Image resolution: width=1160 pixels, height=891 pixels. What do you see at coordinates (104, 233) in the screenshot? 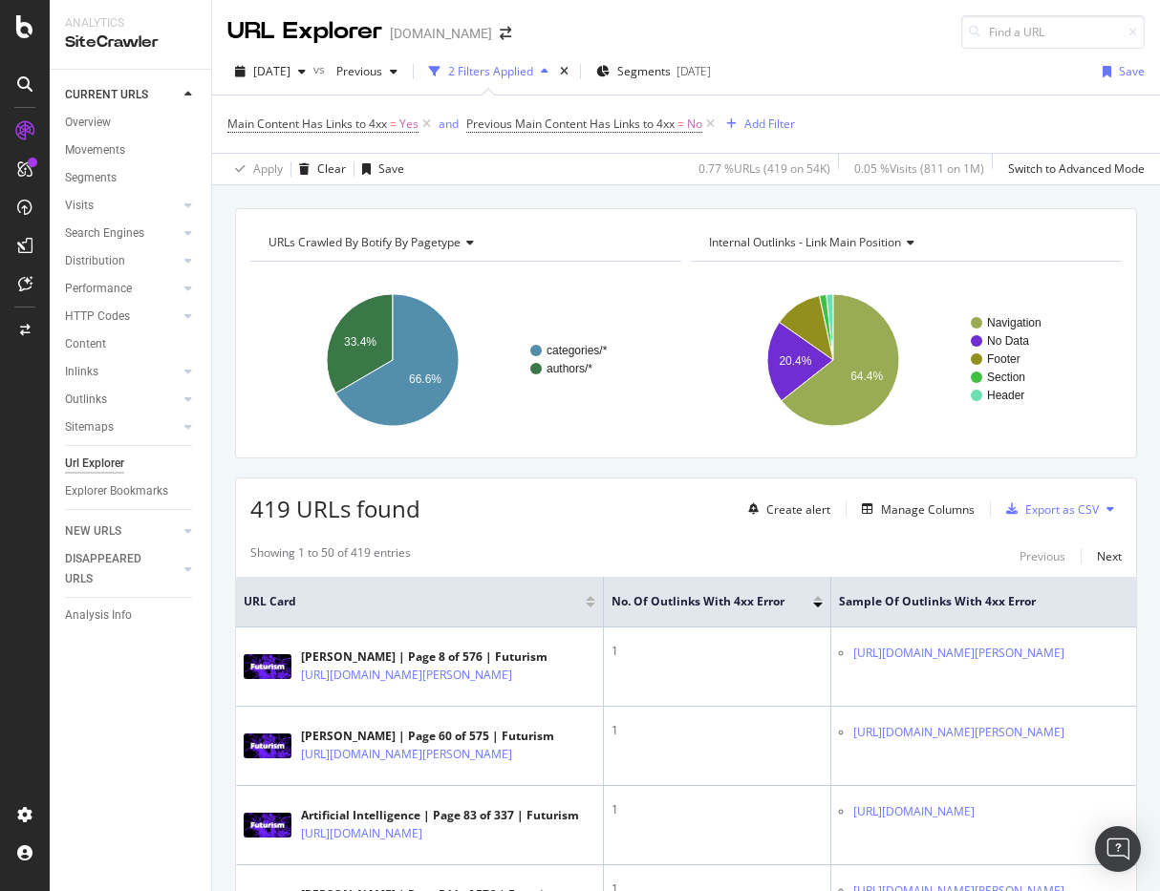
I see `div: Search Engines` at bounding box center [104, 233].